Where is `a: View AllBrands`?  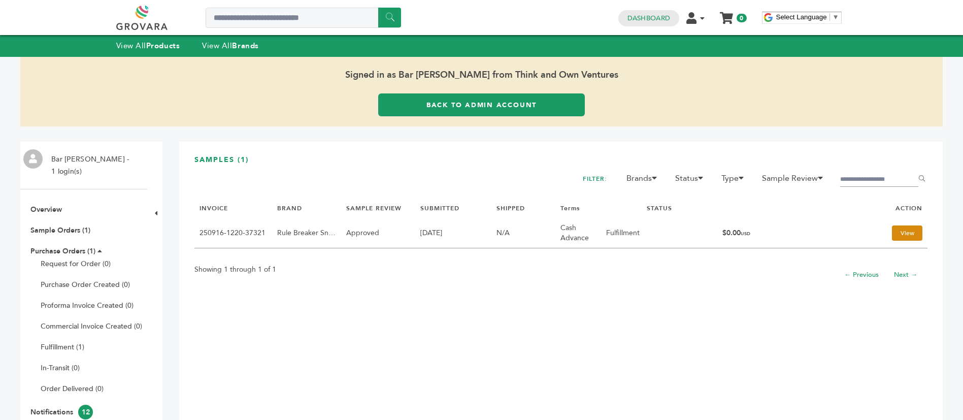
a: View AllBrands is located at coordinates (231, 46).